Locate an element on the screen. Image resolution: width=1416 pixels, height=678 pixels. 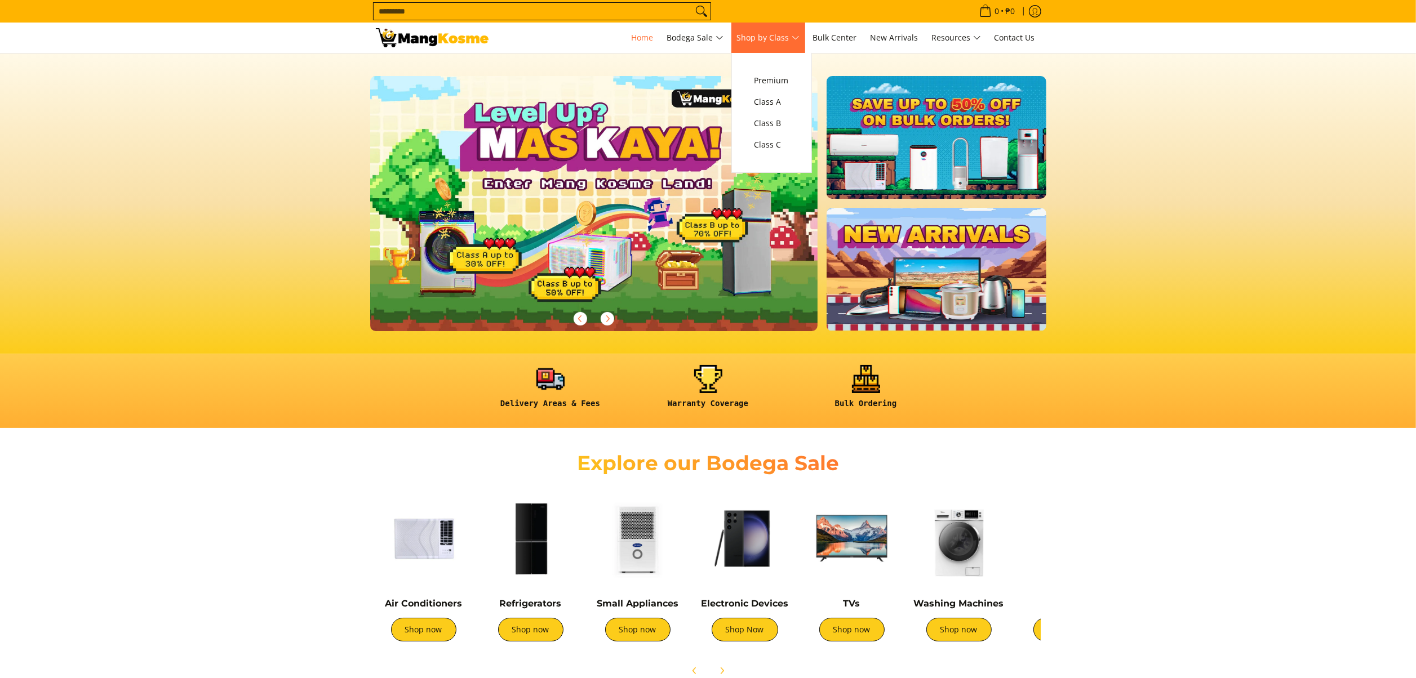
span: 0 is located at coordinates (997, 11).